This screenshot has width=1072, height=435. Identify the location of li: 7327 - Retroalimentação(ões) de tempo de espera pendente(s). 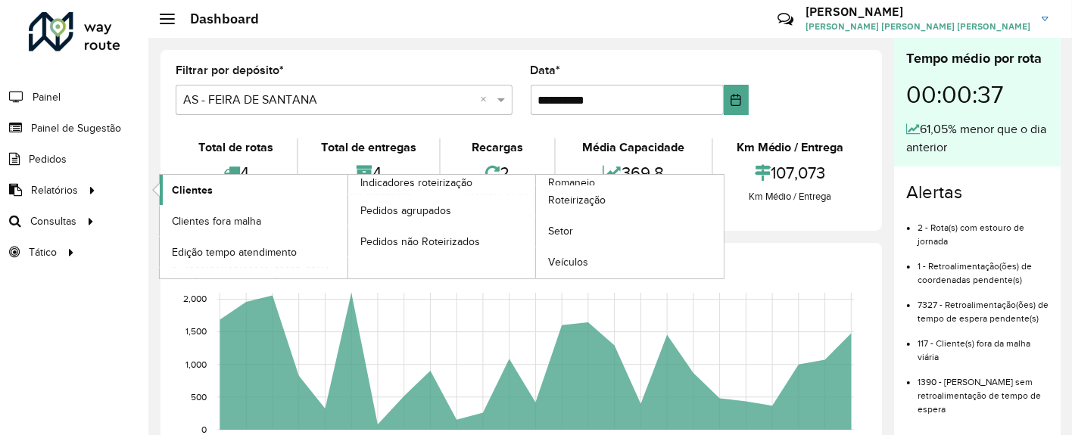
(983, 306).